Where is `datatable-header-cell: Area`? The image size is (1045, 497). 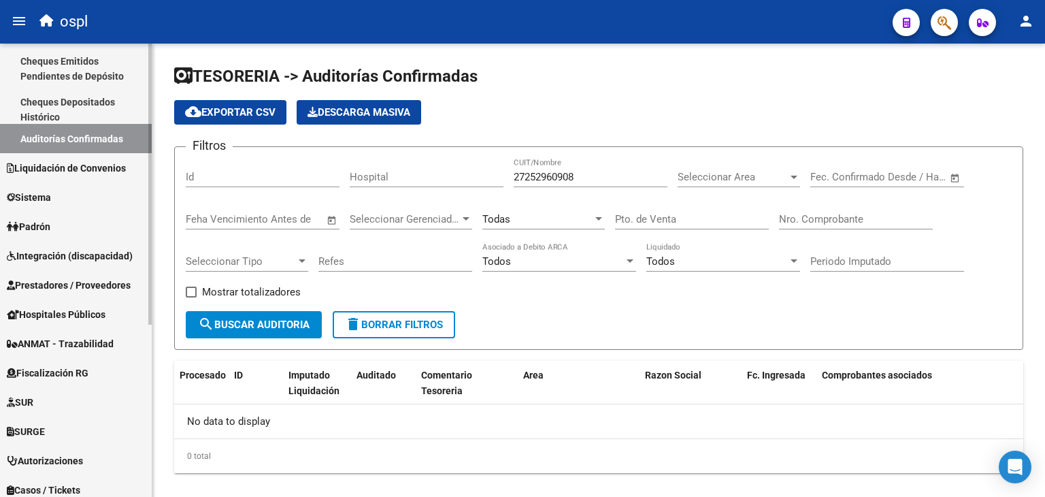 datatable-header-cell: Area is located at coordinates (569, 383).